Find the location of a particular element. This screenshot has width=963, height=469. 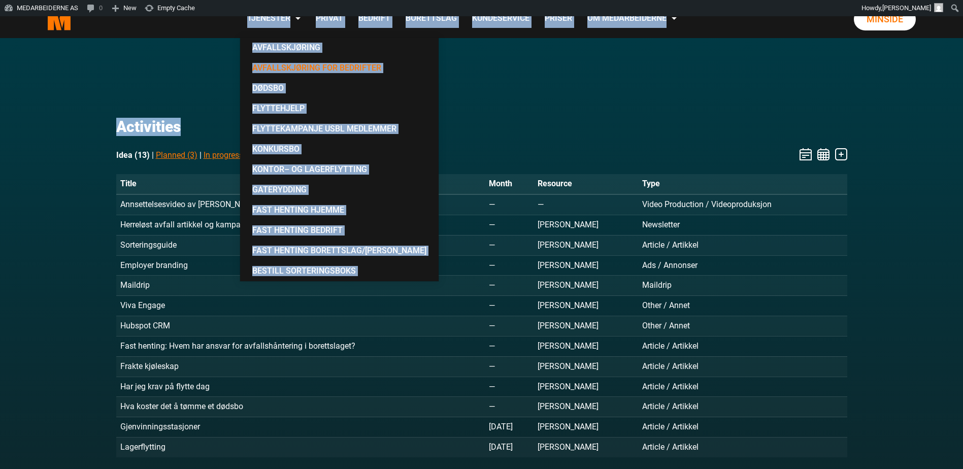

a: Borettslag is located at coordinates (431, 19).